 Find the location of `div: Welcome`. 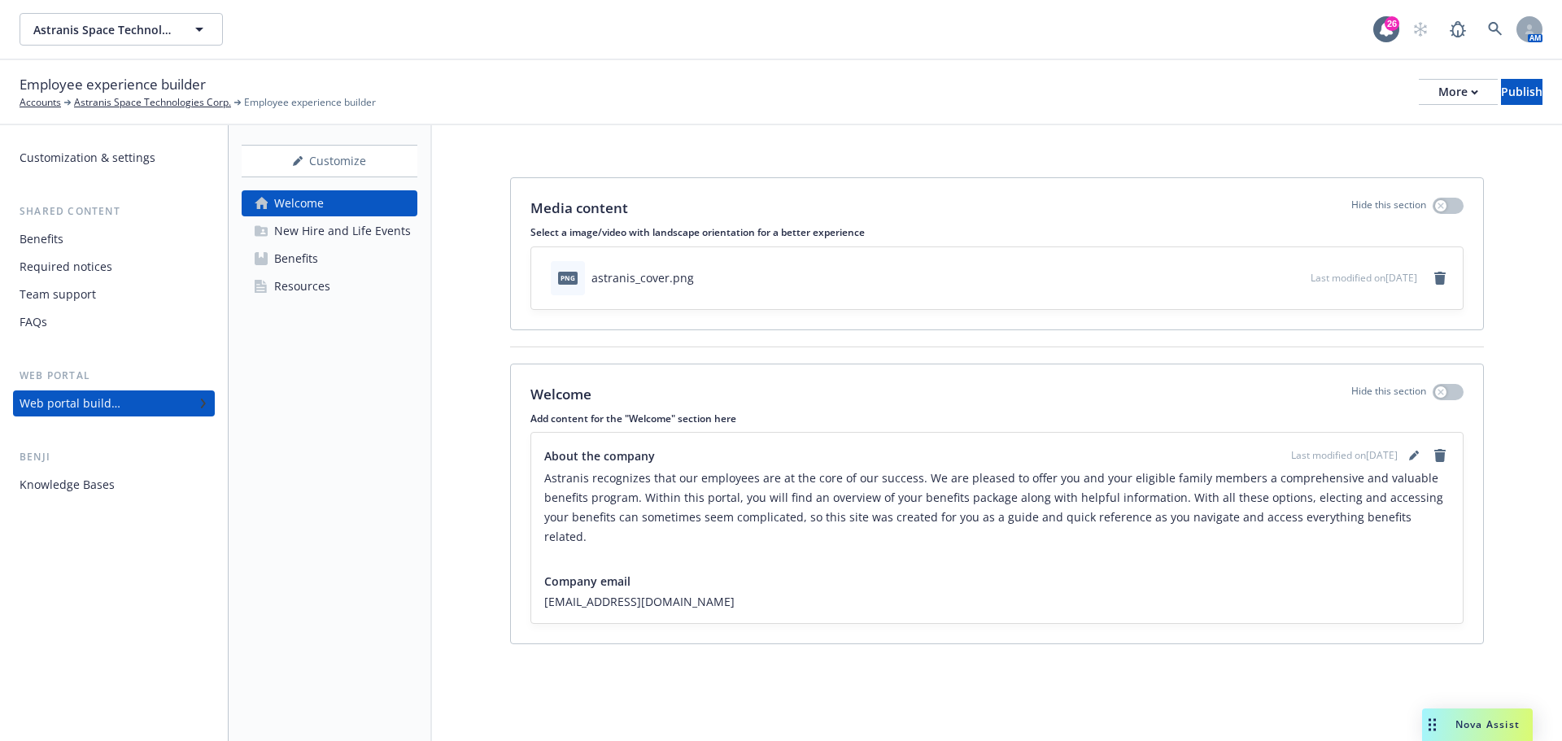

div: Welcome is located at coordinates (299, 203).